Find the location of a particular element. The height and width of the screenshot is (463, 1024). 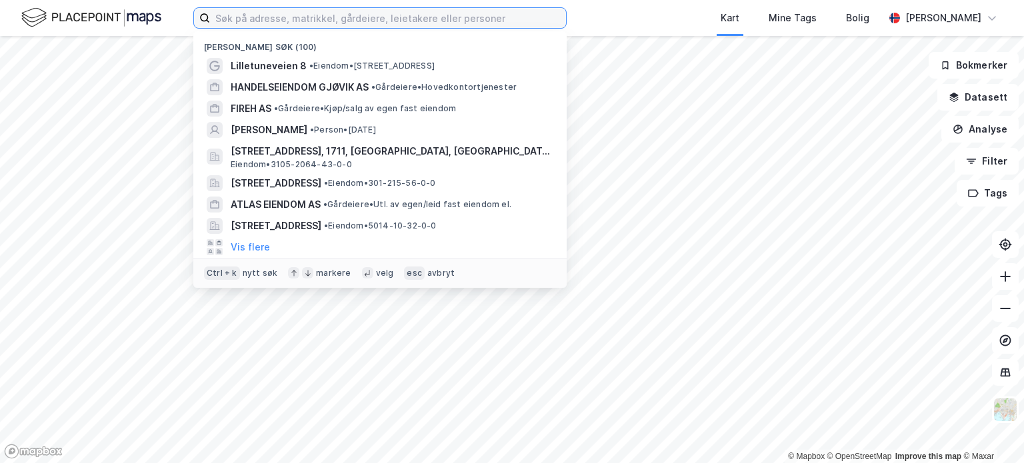

span: Gårdeiere • Kjøp/salg av egen fast eiendom is located at coordinates (365, 109).